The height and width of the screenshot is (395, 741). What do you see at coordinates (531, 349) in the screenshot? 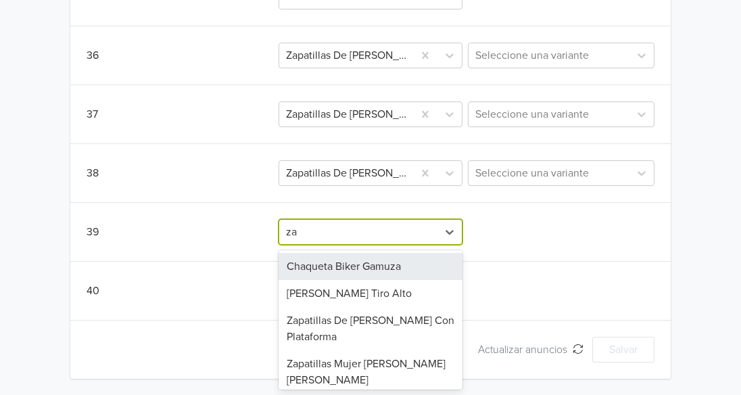
I see `button: Actualizar anuncios` at bounding box center [531, 349].